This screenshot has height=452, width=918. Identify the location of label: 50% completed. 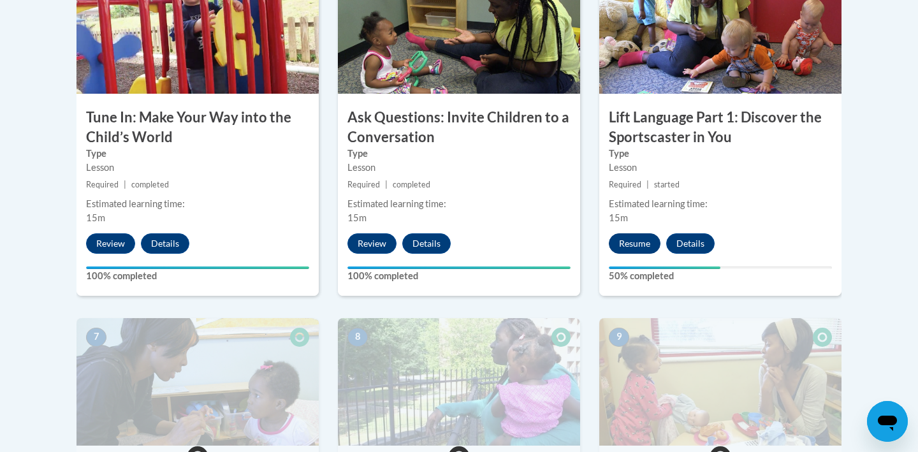
(720, 276).